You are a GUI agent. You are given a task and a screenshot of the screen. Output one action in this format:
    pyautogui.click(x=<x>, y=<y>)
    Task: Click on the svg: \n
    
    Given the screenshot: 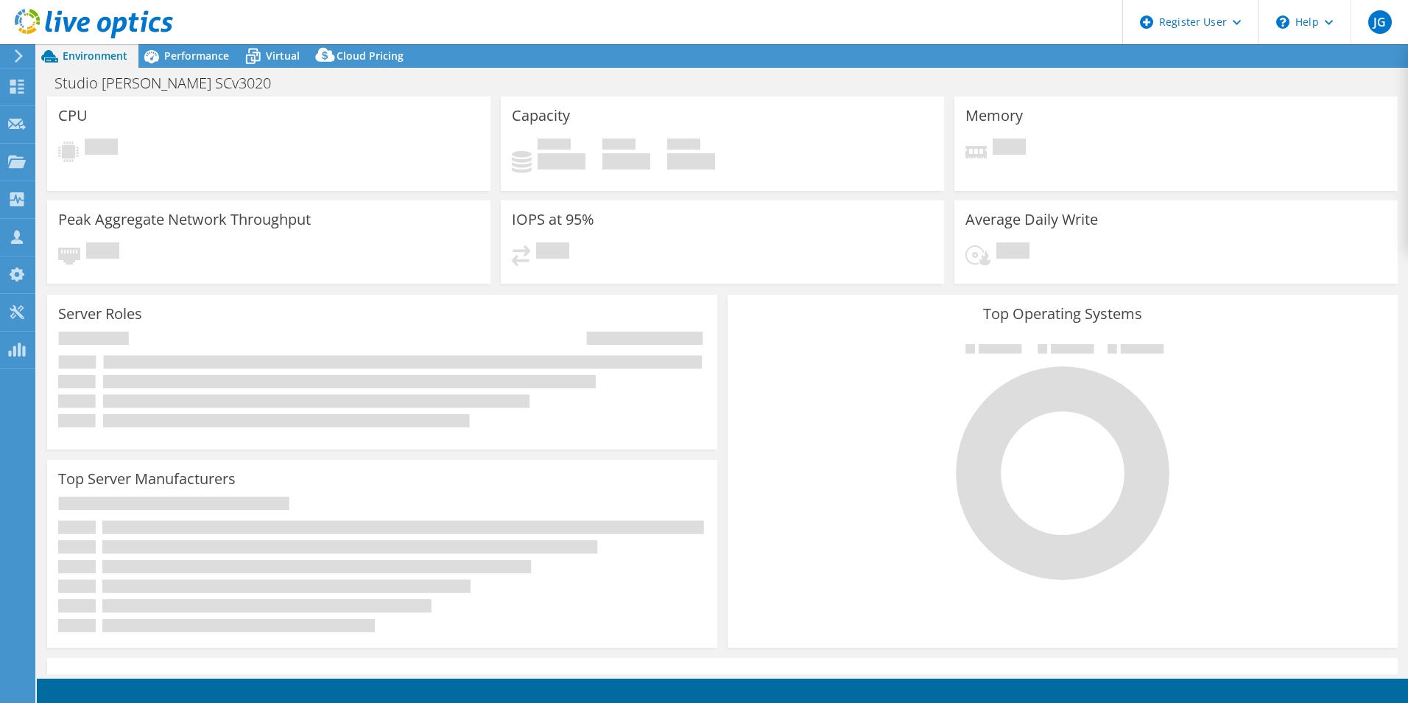 What is the action you would take?
    pyautogui.click(x=1283, y=22)
    